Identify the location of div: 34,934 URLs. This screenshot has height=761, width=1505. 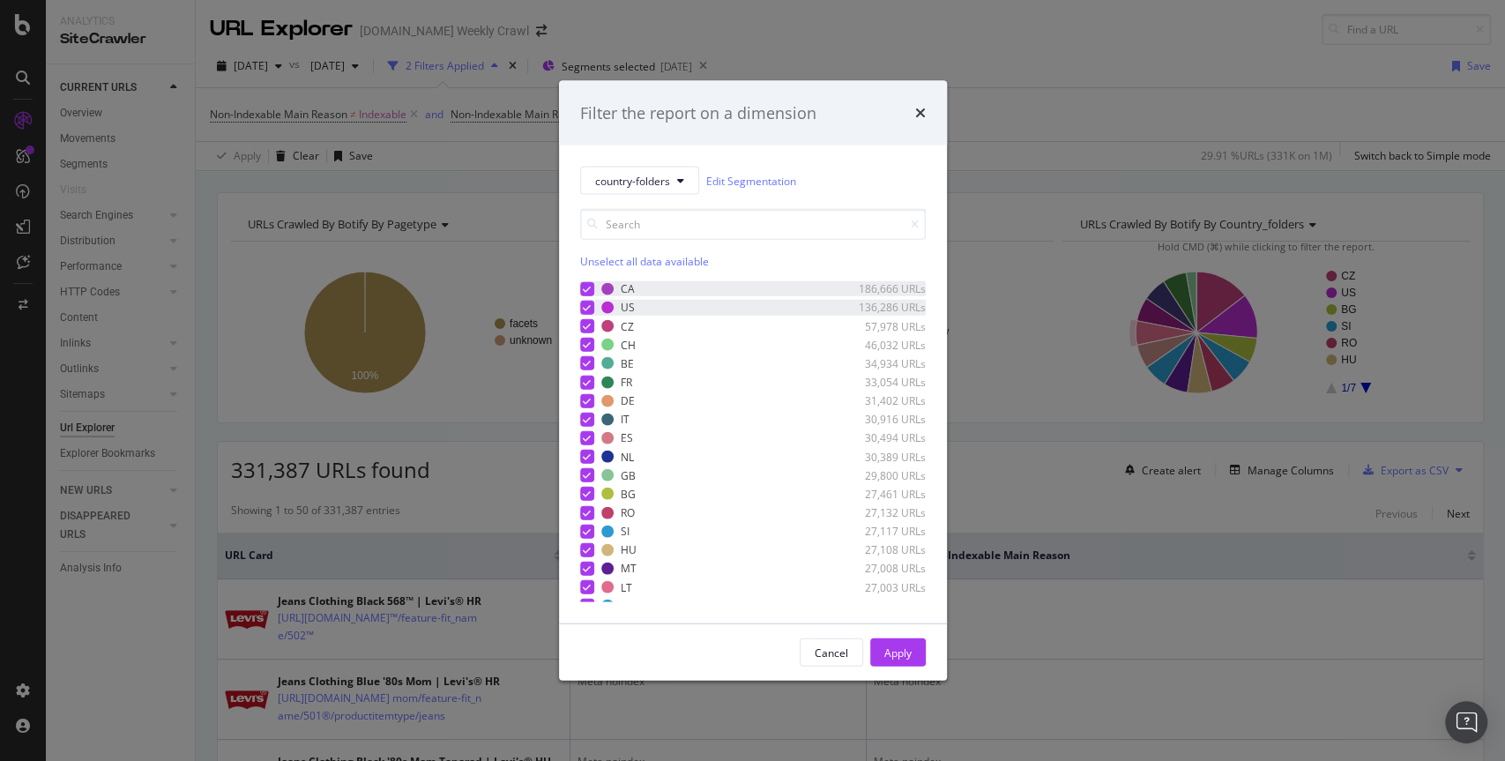
(883, 362).